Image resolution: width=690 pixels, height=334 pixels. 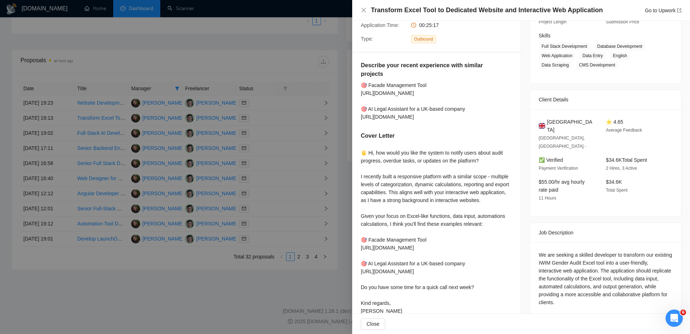 I want to click on span: ⭐ 4.65, so click(x=615, y=122).